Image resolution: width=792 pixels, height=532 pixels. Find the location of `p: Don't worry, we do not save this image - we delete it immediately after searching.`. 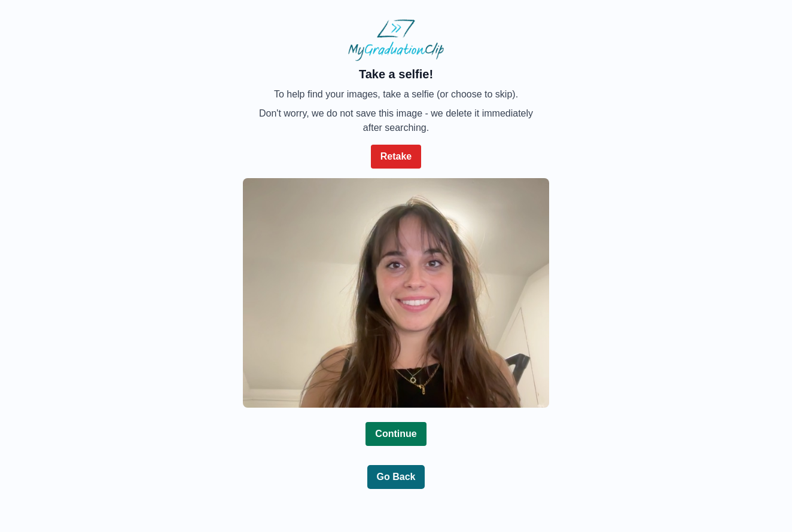

p: Don't worry, we do not save this image - we delete it immediately after searching. is located at coordinates (396, 121).